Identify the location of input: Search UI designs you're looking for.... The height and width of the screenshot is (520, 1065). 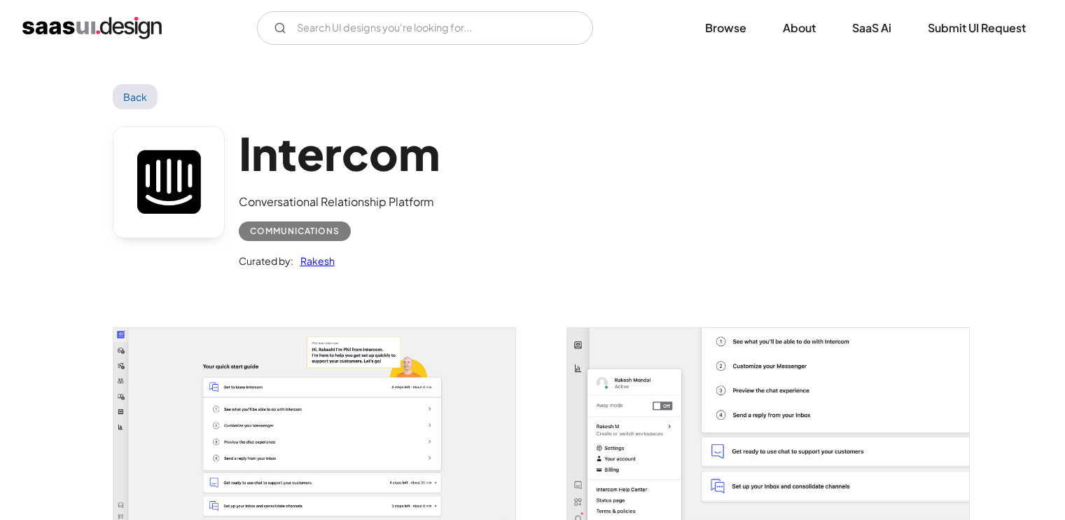
(425, 28).